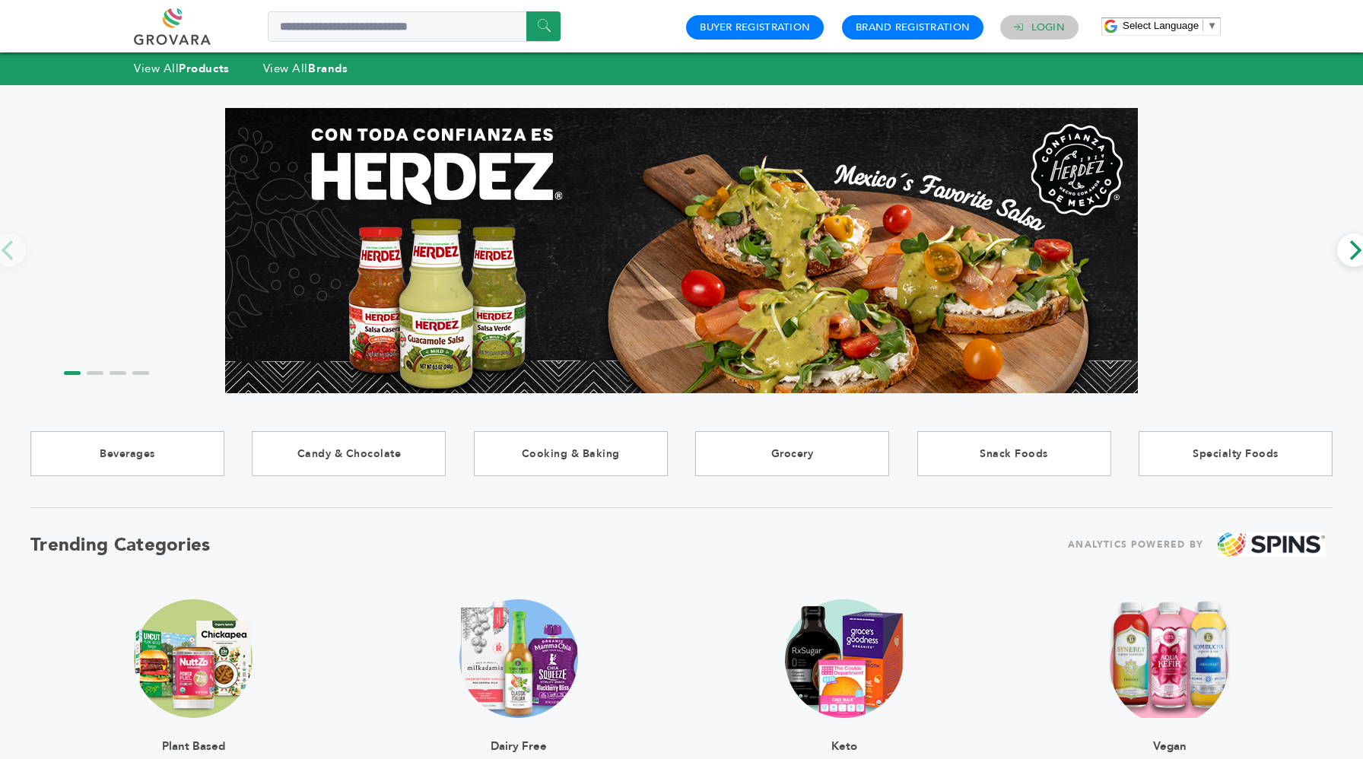 This screenshot has height=759, width=1363. I want to click on span: ANALYTICS POWERED BY, so click(1136, 545).